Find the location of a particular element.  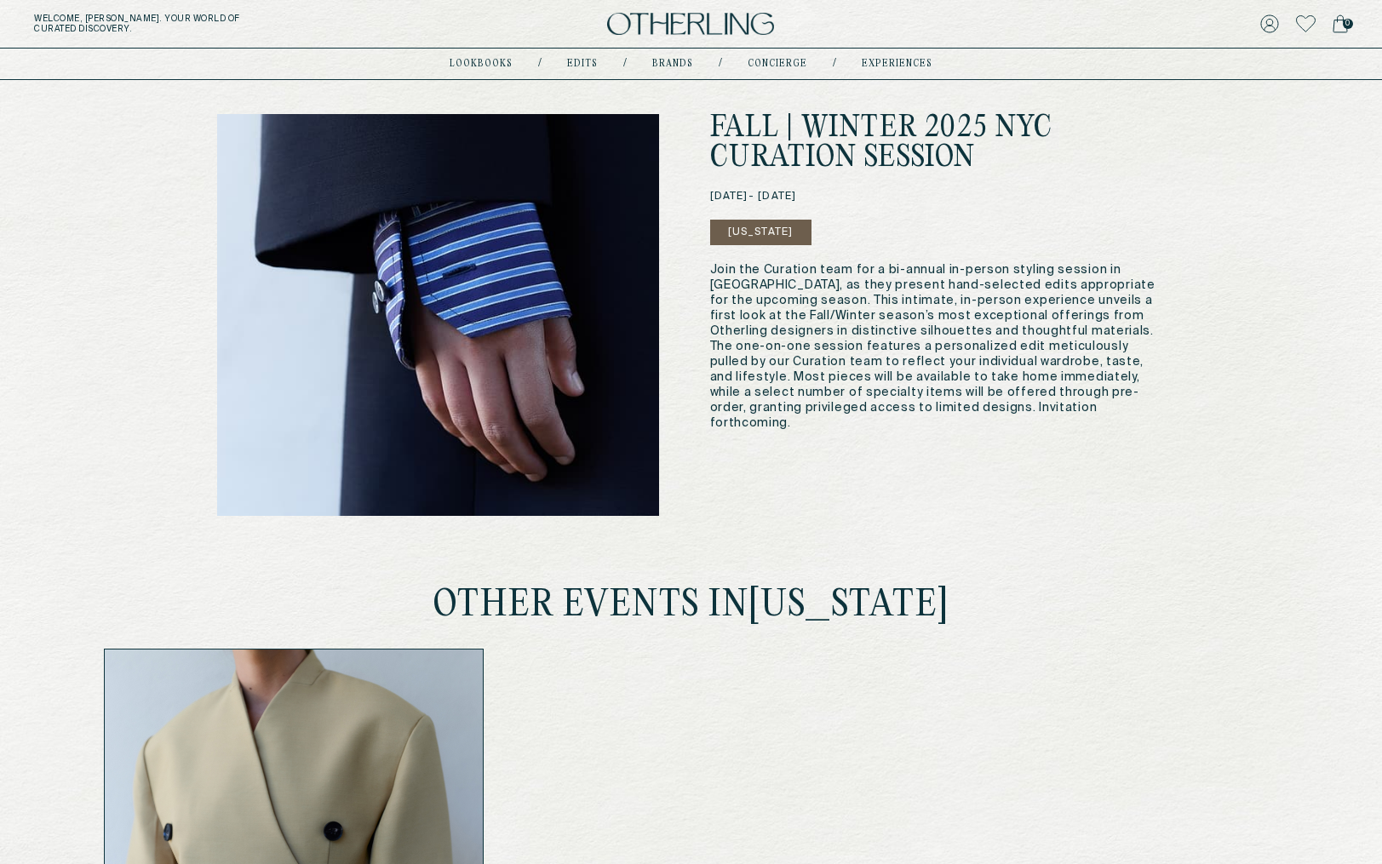

a: 0 is located at coordinates (1340, 24).